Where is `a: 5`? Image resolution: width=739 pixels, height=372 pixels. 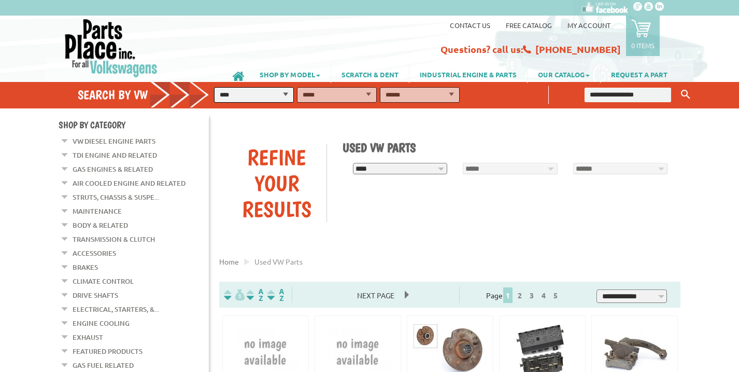
a: 5 is located at coordinates (556, 295).